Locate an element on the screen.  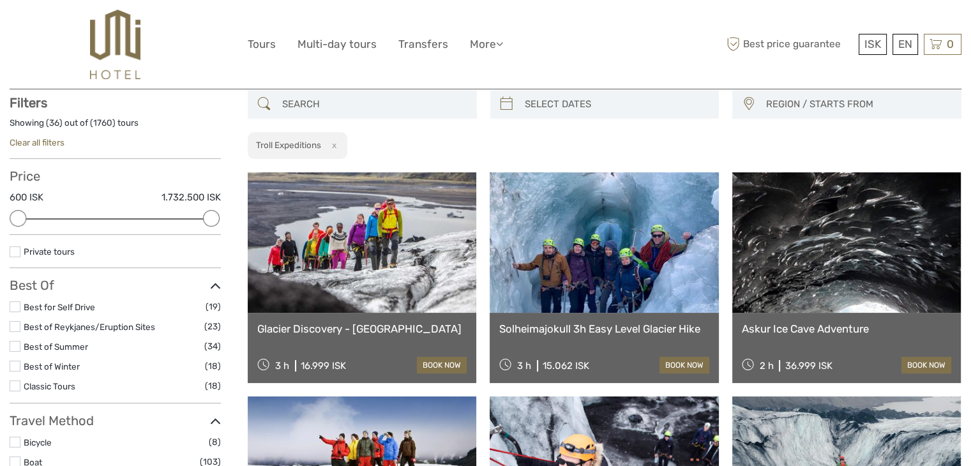
h3: Best Of is located at coordinates (115, 285).